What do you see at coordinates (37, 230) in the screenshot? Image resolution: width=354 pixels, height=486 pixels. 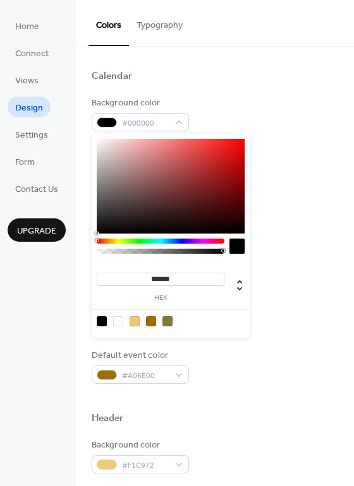 I see `button: Upgrade` at bounding box center [37, 230].